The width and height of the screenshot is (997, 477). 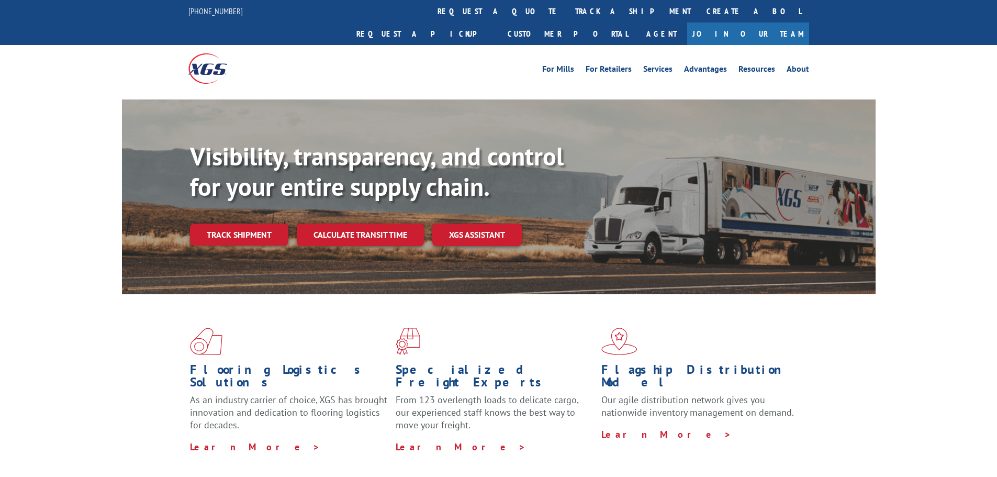 What do you see at coordinates (658, 71) in the screenshot?
I see `a: Services` at bounding box center [658, 71].